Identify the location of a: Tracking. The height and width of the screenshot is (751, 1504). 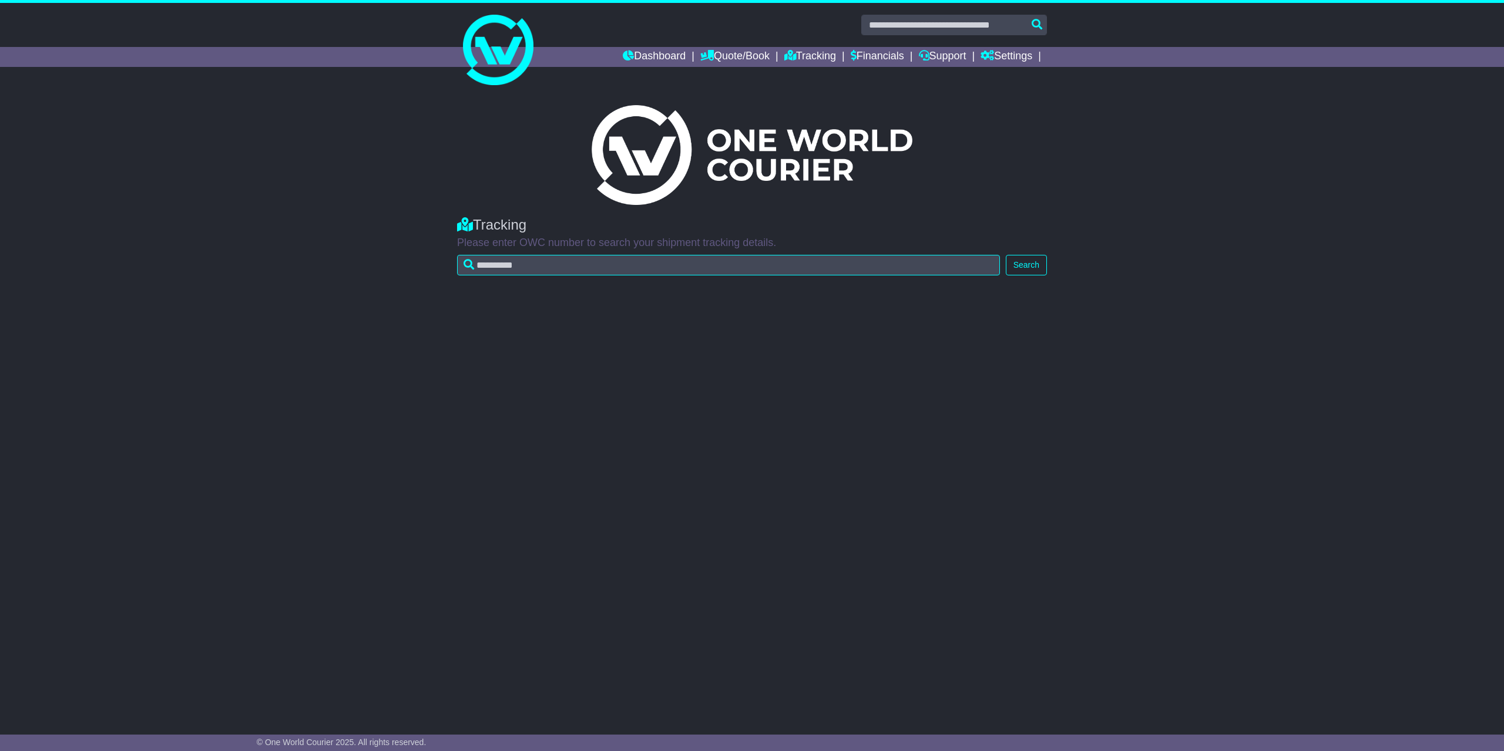
(810, 57).